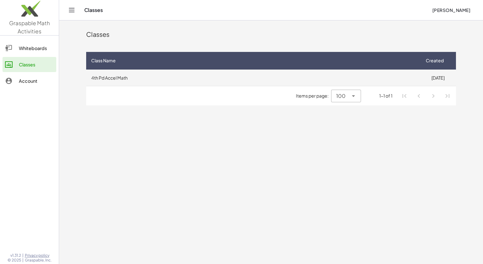  I want to click on span: Items per page:, so click(313, 96).